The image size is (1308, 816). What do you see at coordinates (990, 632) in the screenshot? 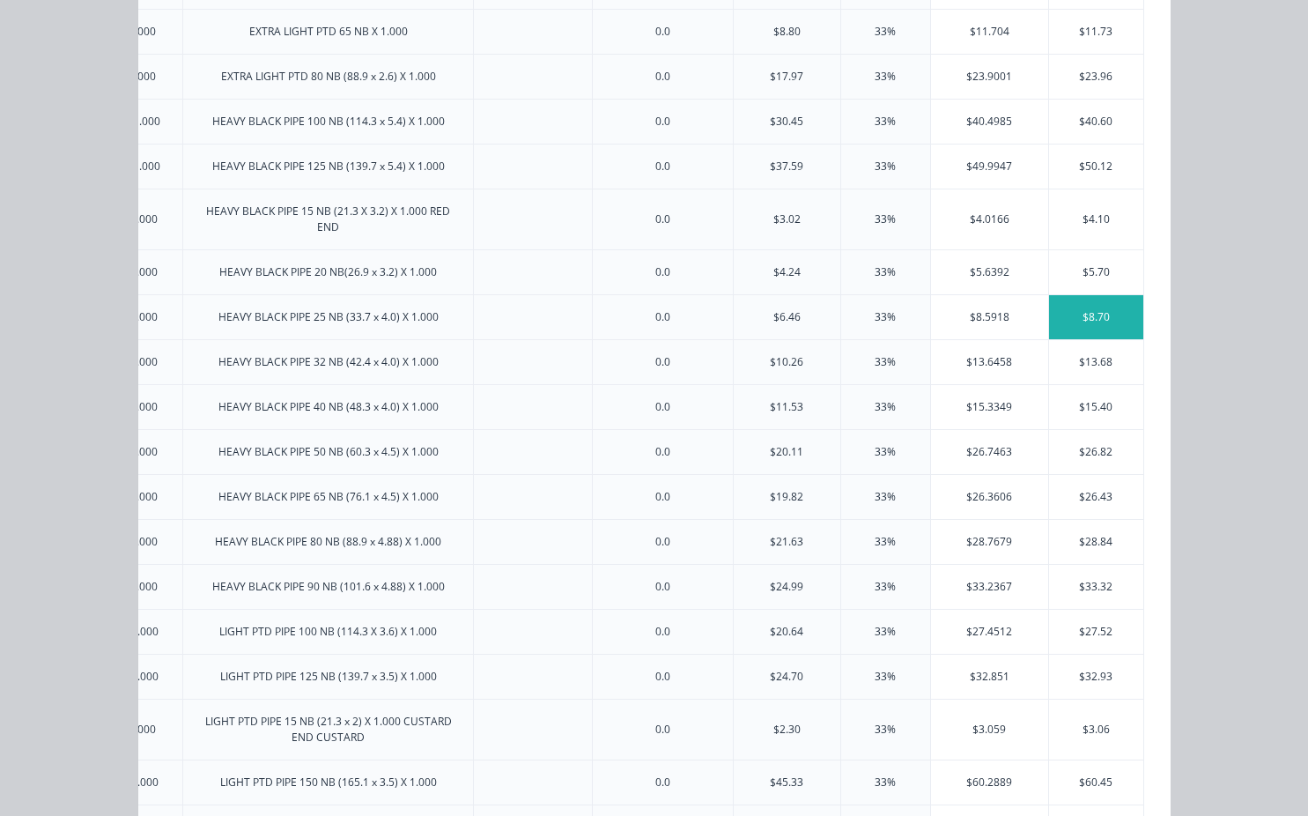
I see `div: $27.4512` at bounding box center [990, 632].